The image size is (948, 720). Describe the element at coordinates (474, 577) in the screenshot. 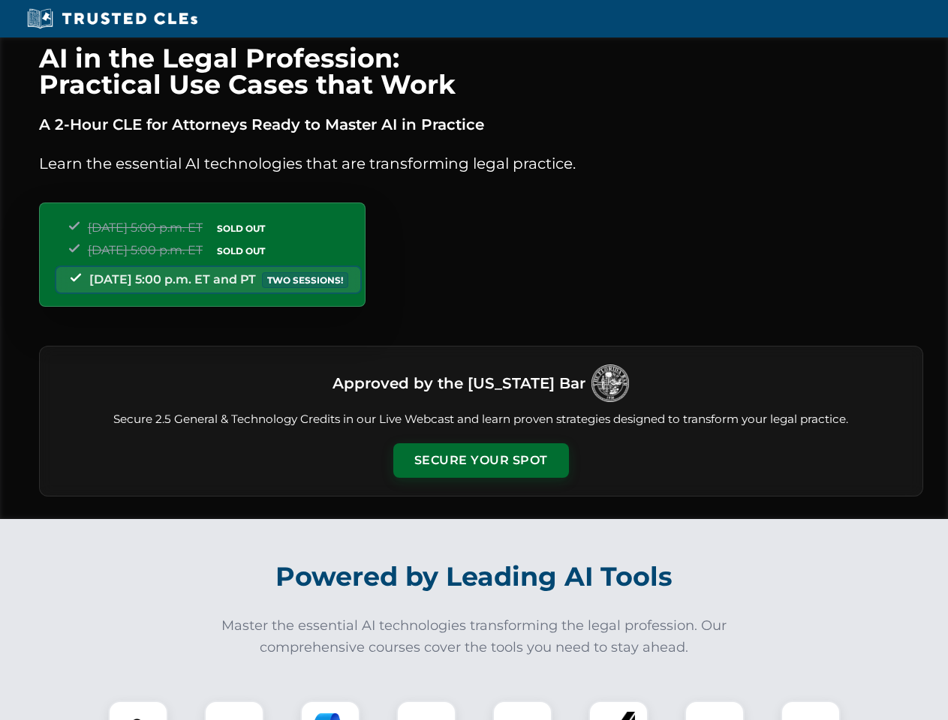

I see `h2: Powered by Leading AI Tools` at that location.